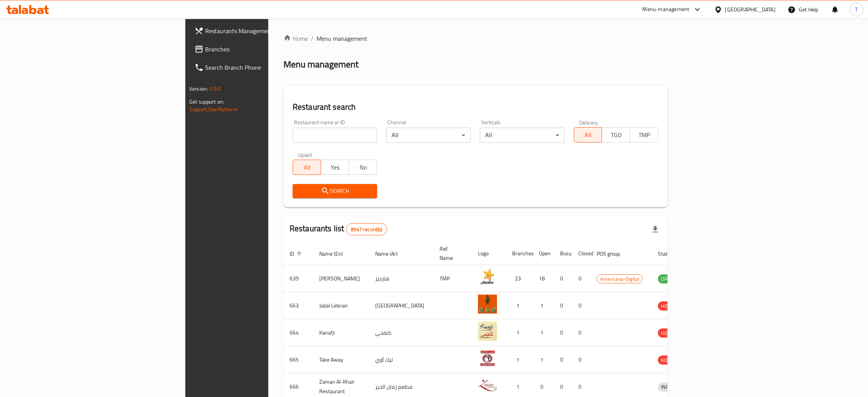  I want to click on img: Jabal Lebnan, so click(488, 304).